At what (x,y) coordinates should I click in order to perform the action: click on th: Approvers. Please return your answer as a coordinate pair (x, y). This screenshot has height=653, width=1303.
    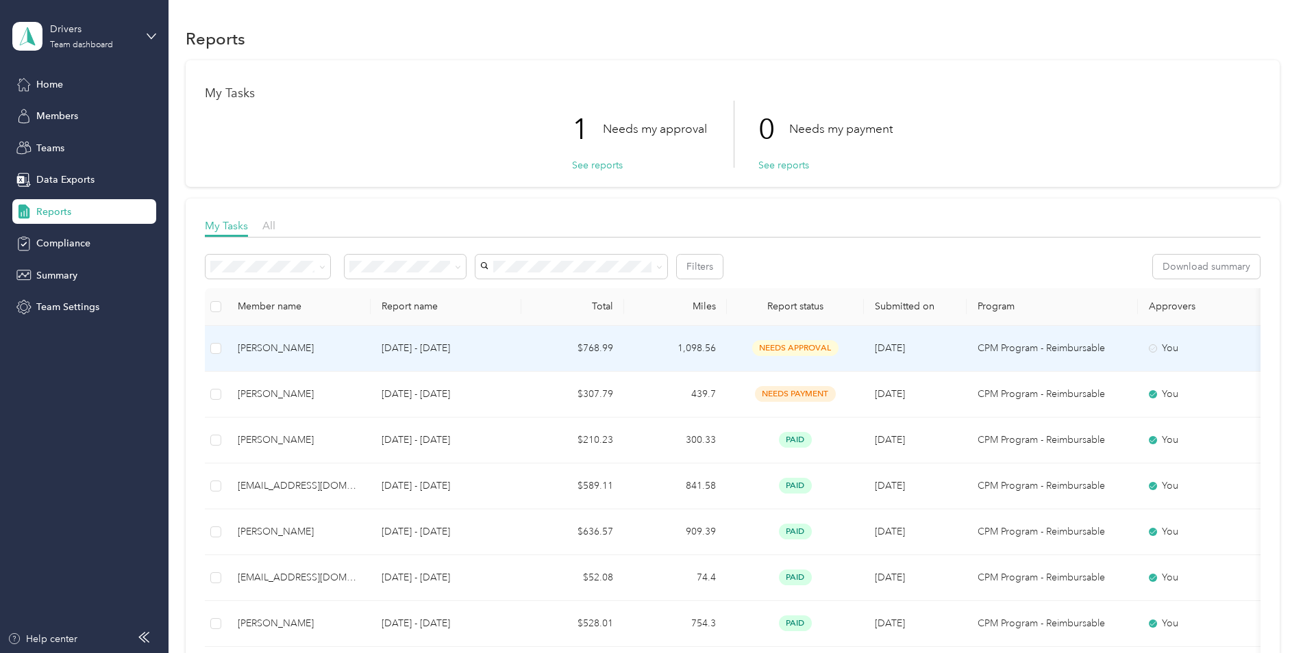
    Looking at the image, I should click on (1206, 307).